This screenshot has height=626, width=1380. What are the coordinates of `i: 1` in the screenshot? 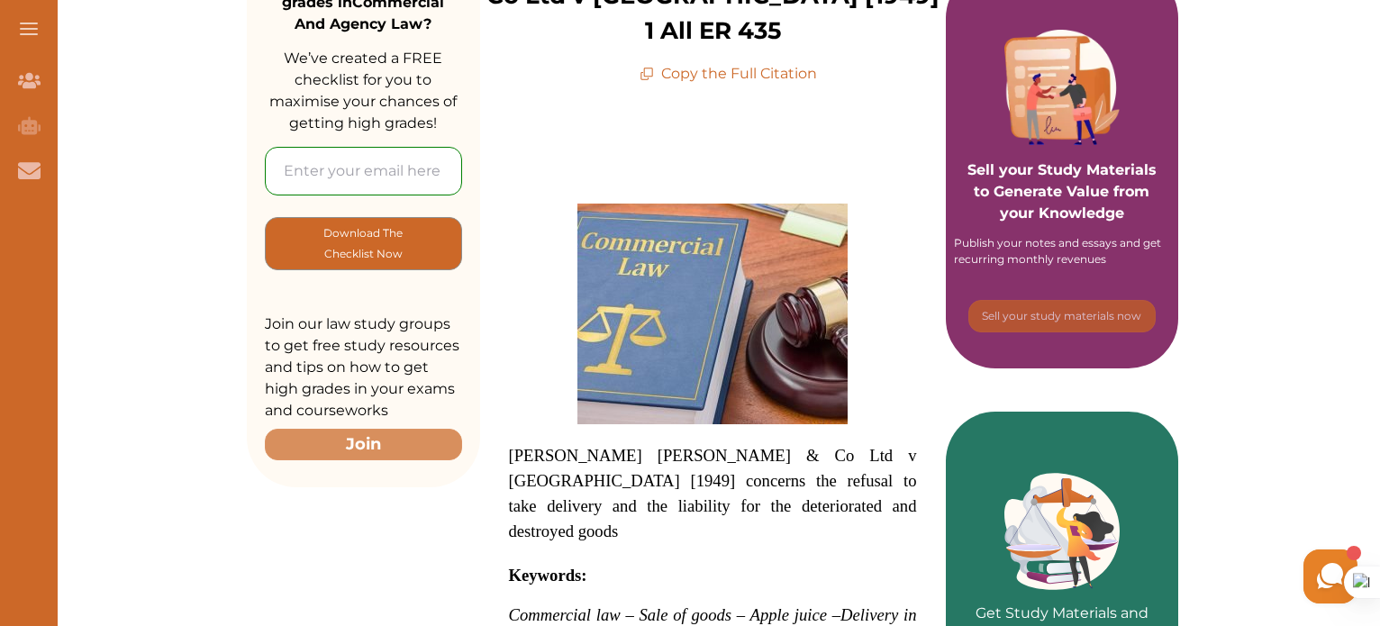 It's located at (406, 8).